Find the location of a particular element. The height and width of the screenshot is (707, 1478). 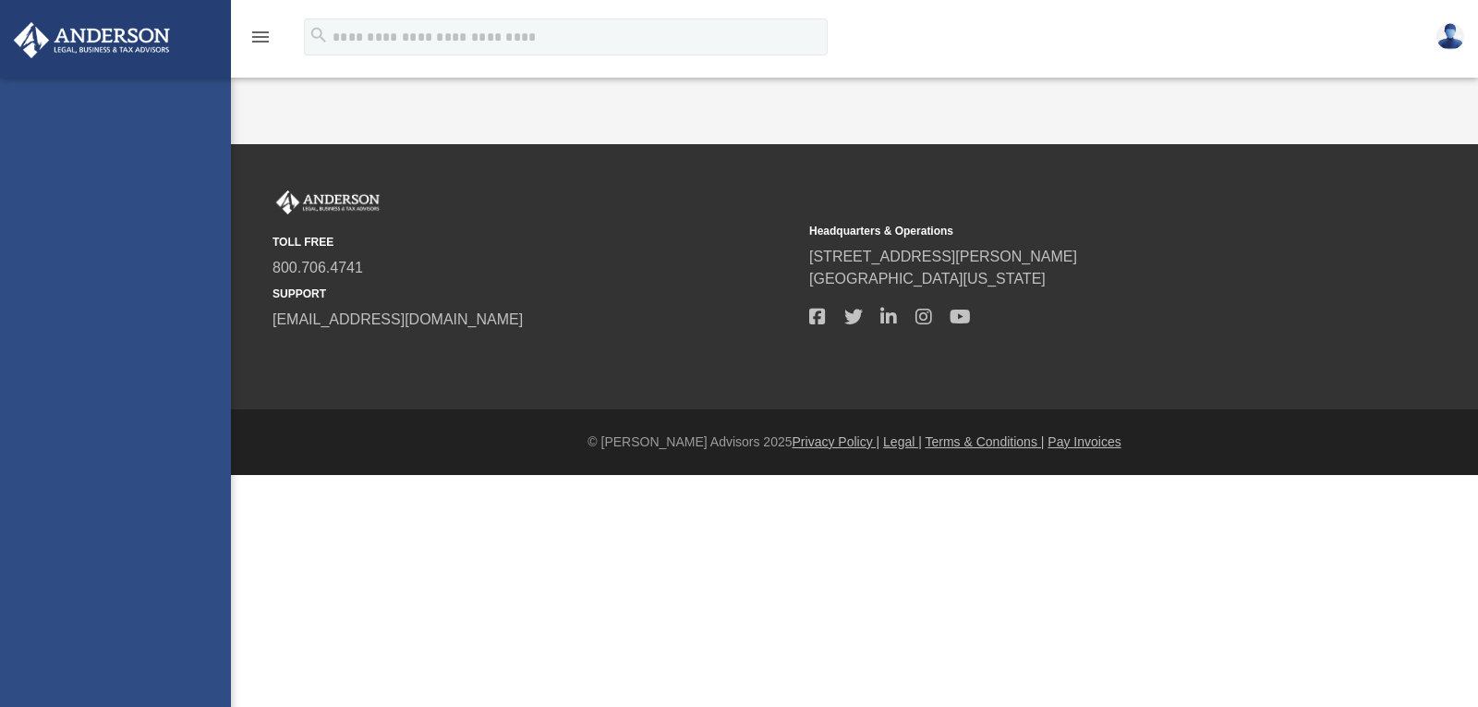

a: Terms & Conditions | is located at coordinates (985, 441).